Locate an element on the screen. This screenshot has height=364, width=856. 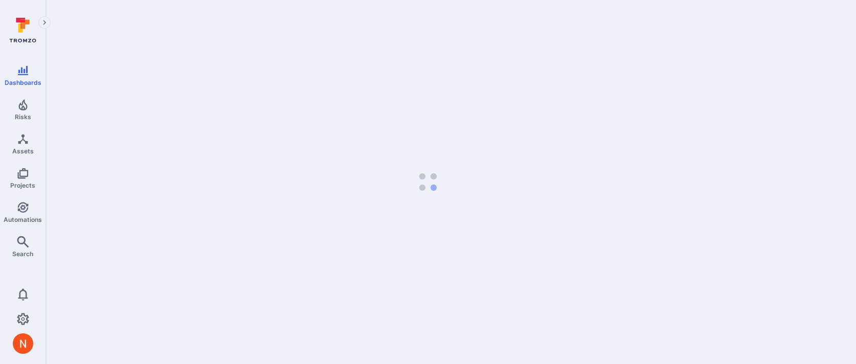
div: Neeren Patki is located at coordinates (23, 344).